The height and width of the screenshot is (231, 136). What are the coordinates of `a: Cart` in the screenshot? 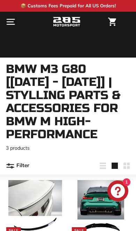 It's located at (112, 22).